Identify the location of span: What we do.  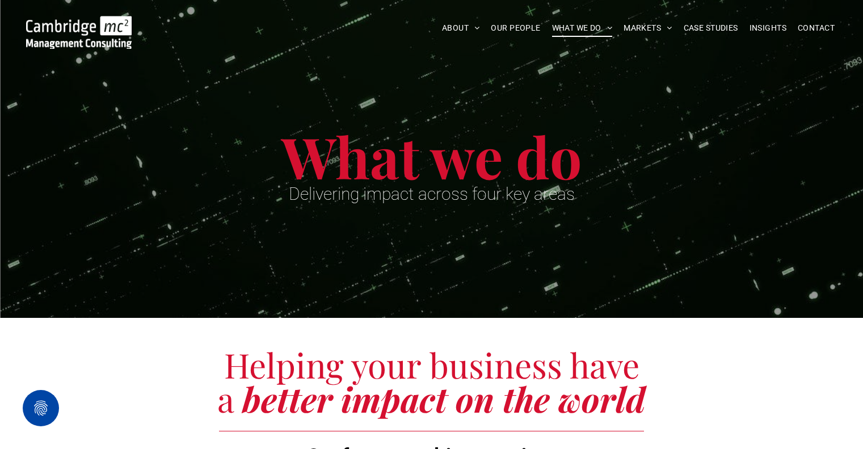
(432, 155).